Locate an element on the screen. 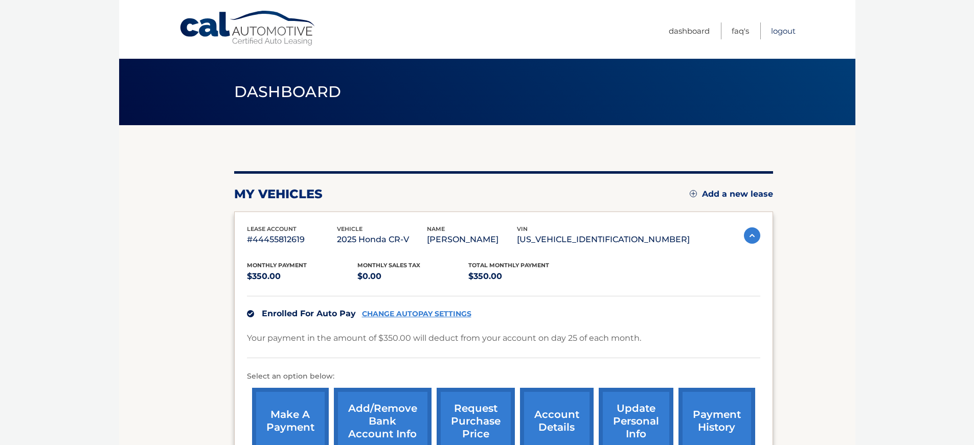 The width and height of the screenshot is (974, 445). h2: my vehicles is located at coordinates (278, 194).